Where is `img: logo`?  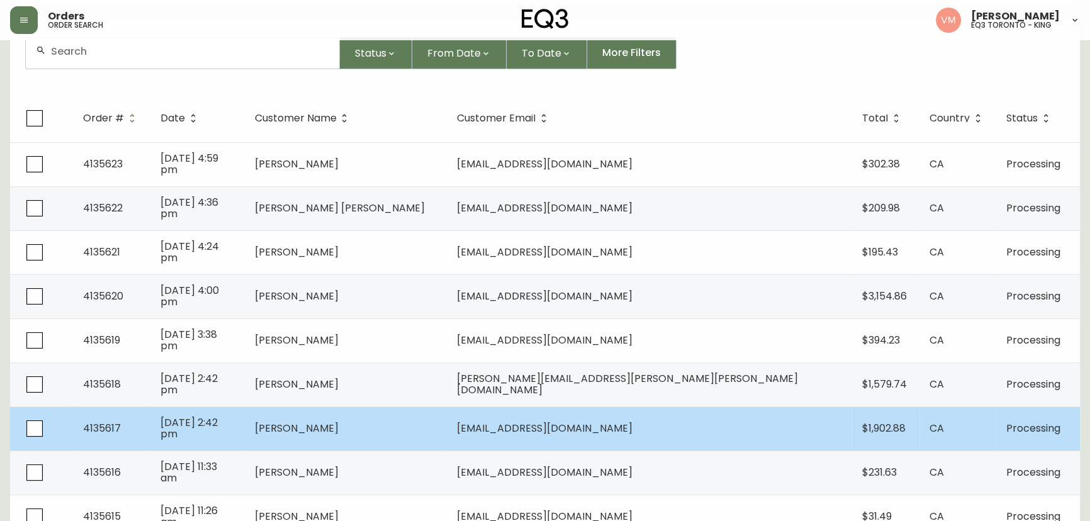 img: logo is located at coordinates (545, 19).